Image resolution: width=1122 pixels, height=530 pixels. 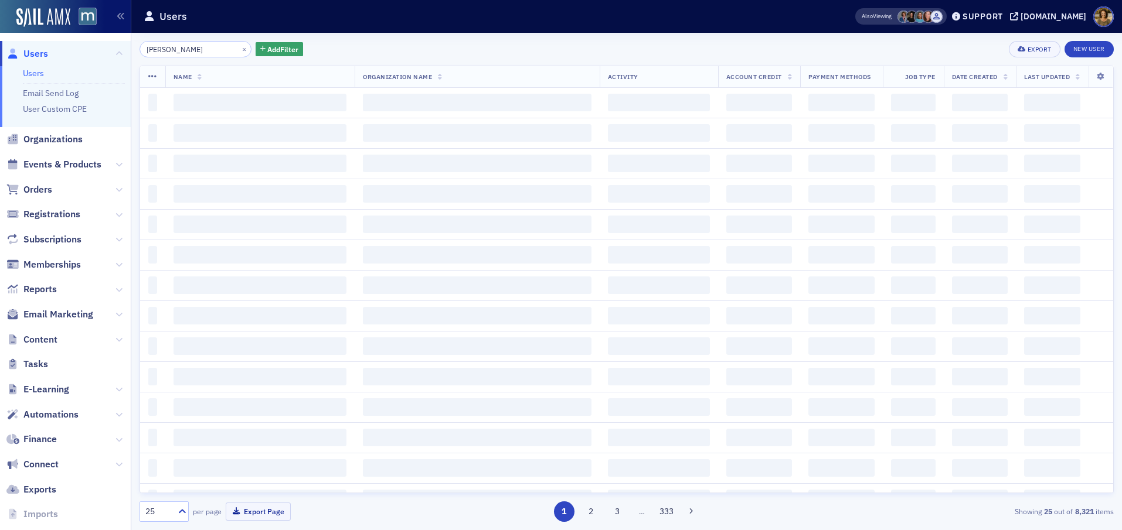 What do you see at coordinates (32, 465) in the screenshot?
I see `a: Connect` at bounding box center [32, 465].